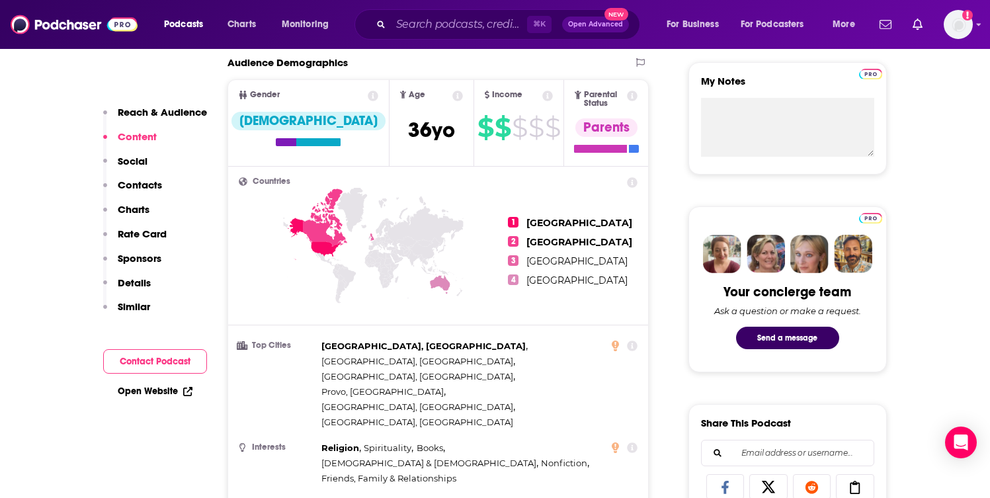 This screenshot has width=990, height=498. Describe the element at coordinates (126, 312) in the screenshot. I see `button: Similar` at that location.